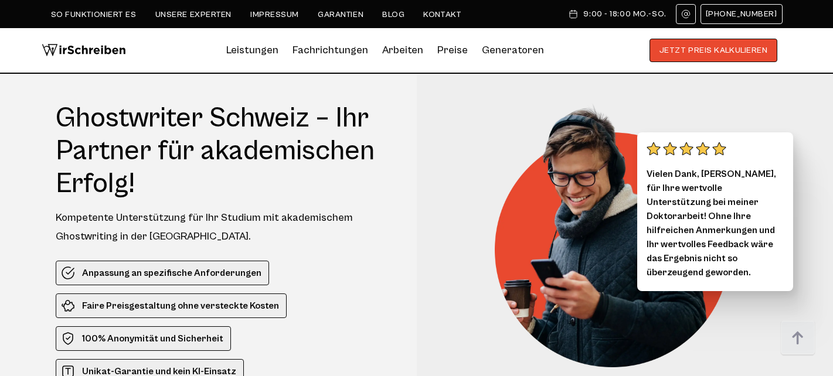  What do you see at coordinates (624, 14) in the screenshot?
I see `span: 9:00 - 18:00 Mo.-So.` at bounding box center [624, 14].